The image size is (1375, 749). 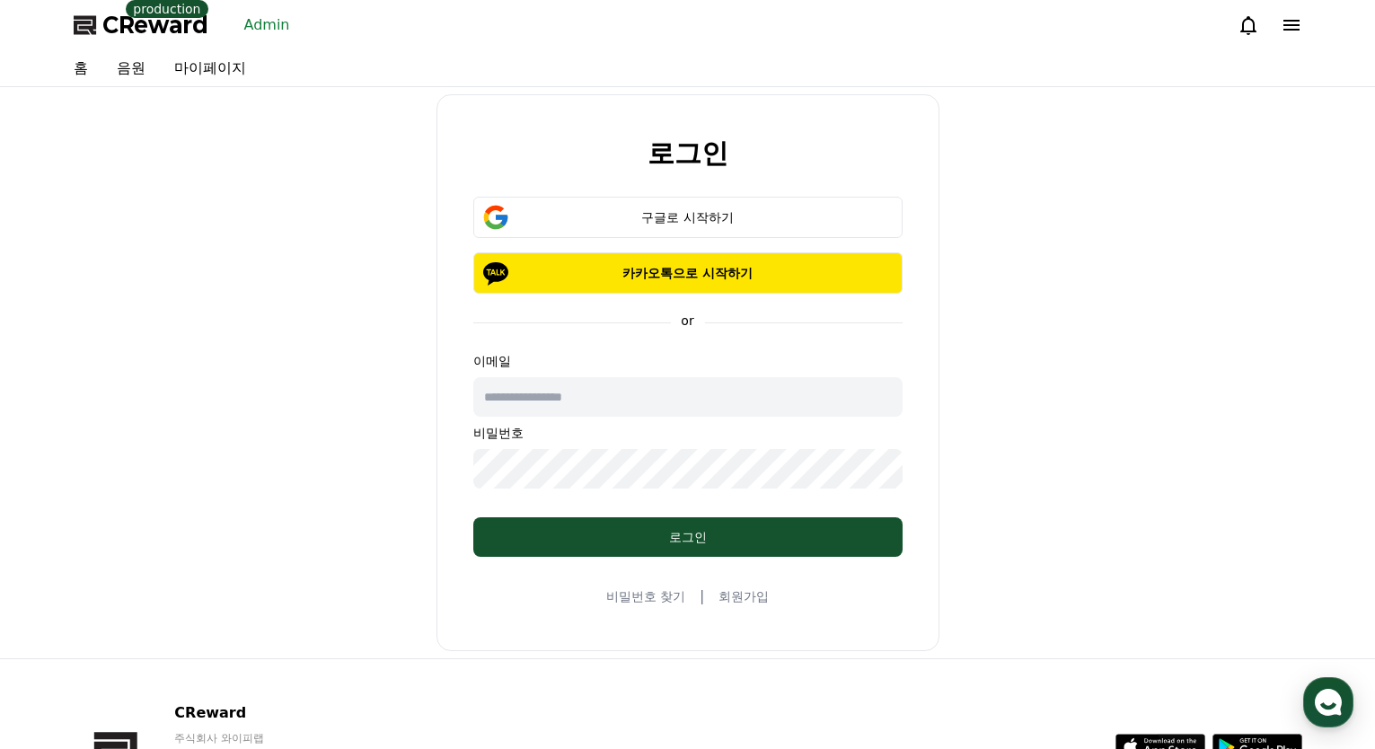 I want to click on button: 카카오톡으로 시작하기, so click(x=688, y=273).